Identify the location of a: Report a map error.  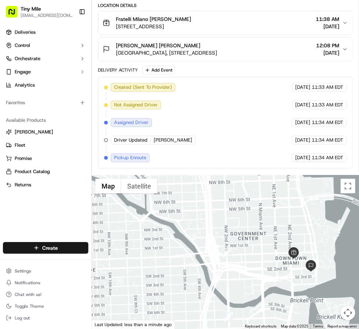
(342, 326).